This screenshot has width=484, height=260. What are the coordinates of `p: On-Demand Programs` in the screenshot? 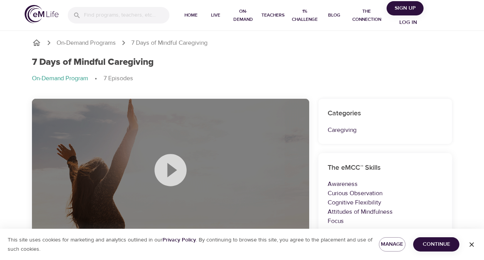 It's located at (86, 43).